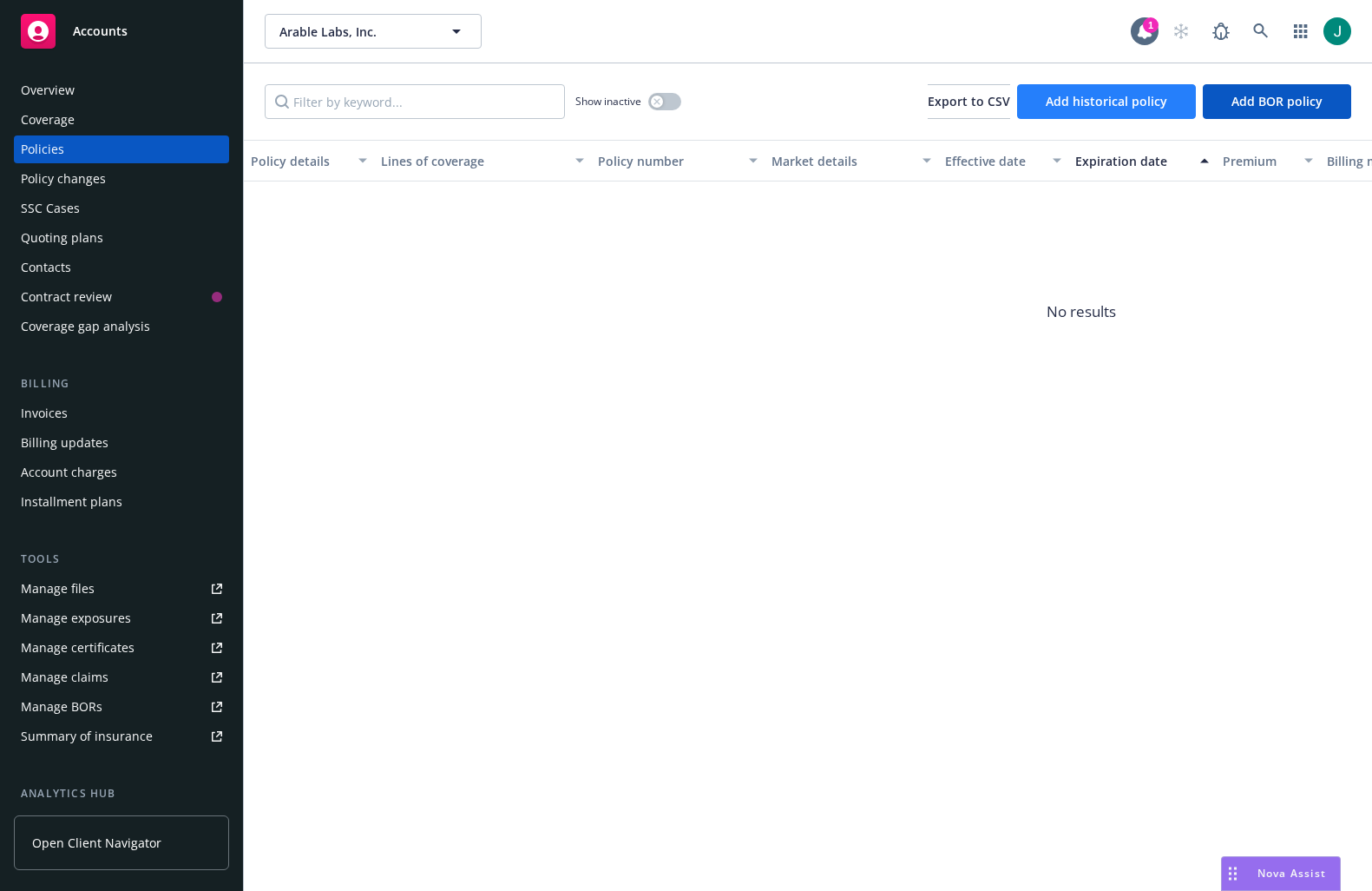  Describe the element at coordinates (122, 208) in the screenshot. I see `a: SSC Cases` at that location.